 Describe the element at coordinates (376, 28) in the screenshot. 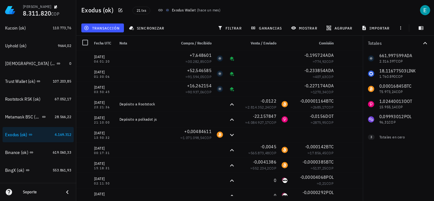

I see `button: importar` at that location.